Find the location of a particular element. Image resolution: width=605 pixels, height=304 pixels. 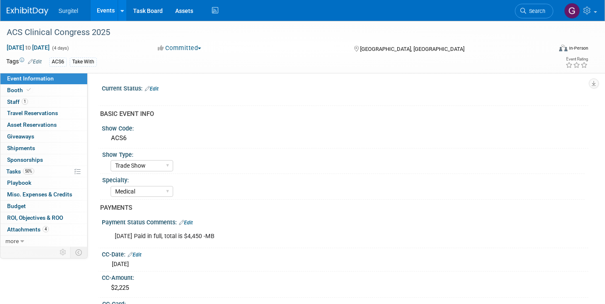

span: (4 days) is located at coordinates (60, 48).